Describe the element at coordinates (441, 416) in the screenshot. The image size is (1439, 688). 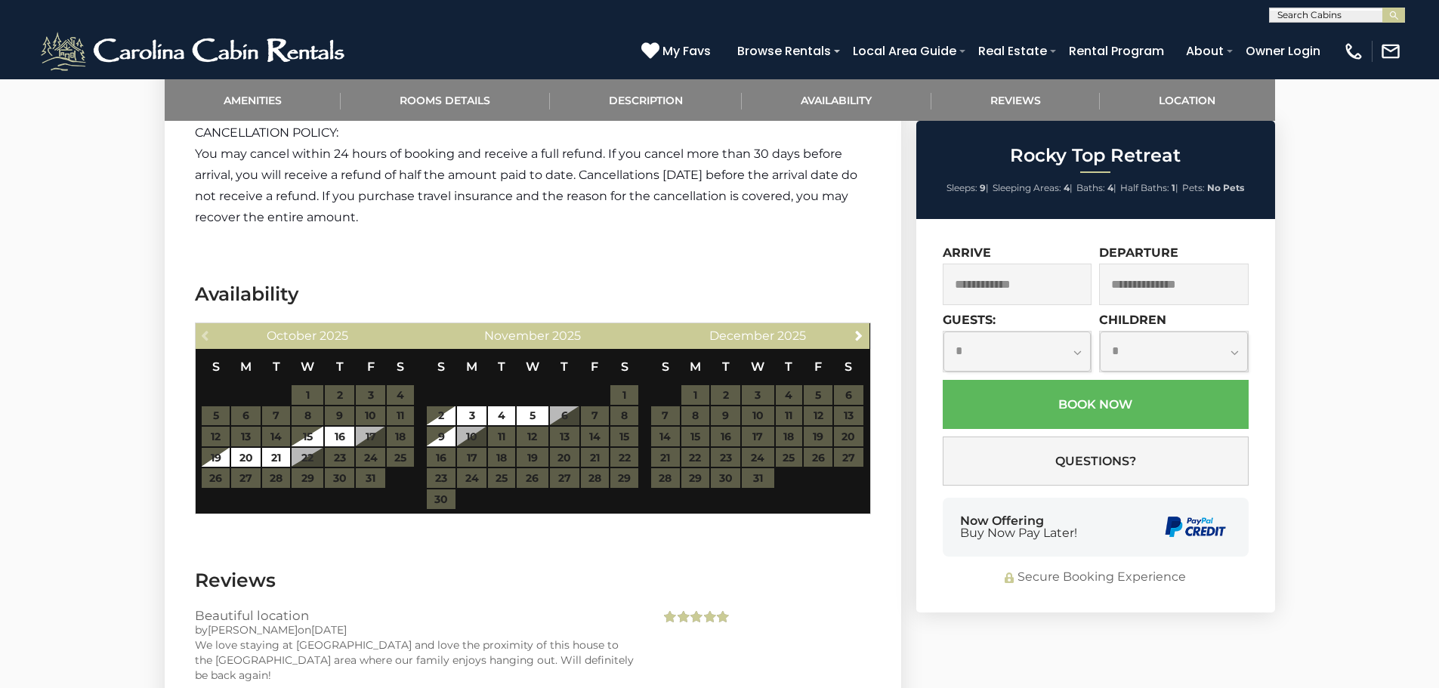
I see `a: 2` at that location.